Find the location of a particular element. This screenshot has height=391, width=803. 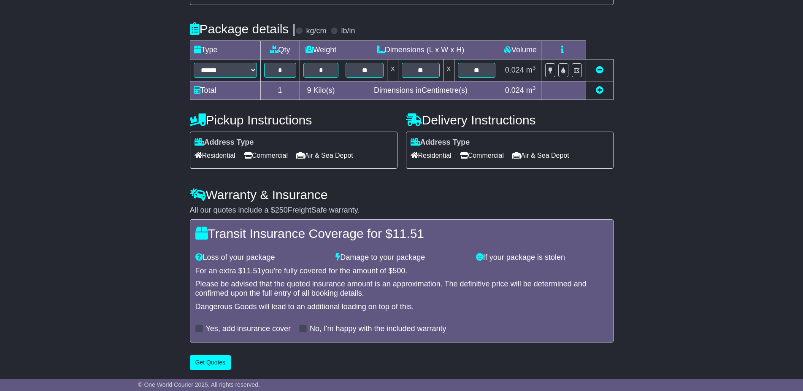

div: Dangerous Goods will lead to an additional loading on top of this. is located at coordinates (402, 307).